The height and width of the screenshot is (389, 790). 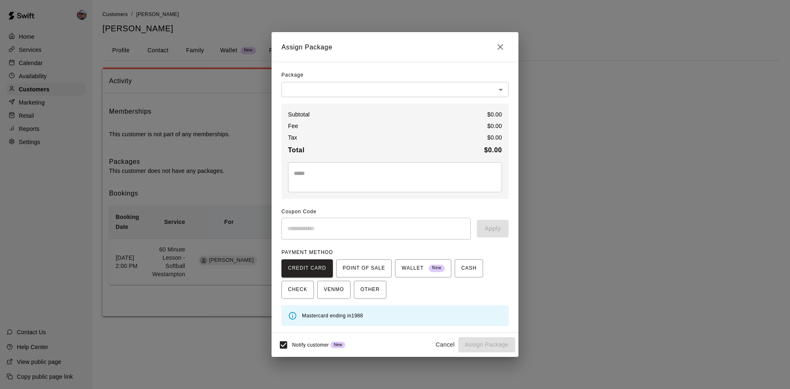 What do you see at coordinates (468, 268) in the screenshot?
I see `span: CASH` at bounding box center [468, 268].